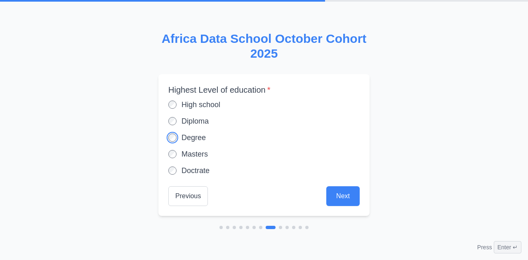  I want to click on label: Highest Level of education, so click(264, 90).